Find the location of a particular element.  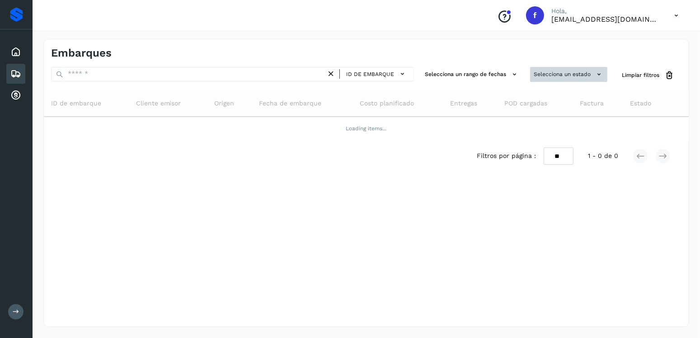

span: Entregas is located at coordinates (464, 103).